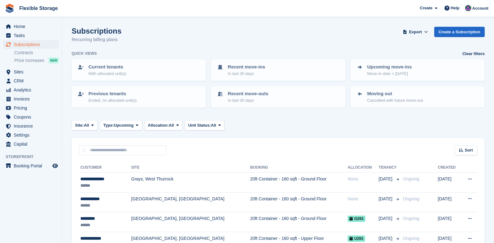 Image resolution: width=494 pixels, height=243 pixels. I want to click on p: Previous tenants, so click(113, 94).